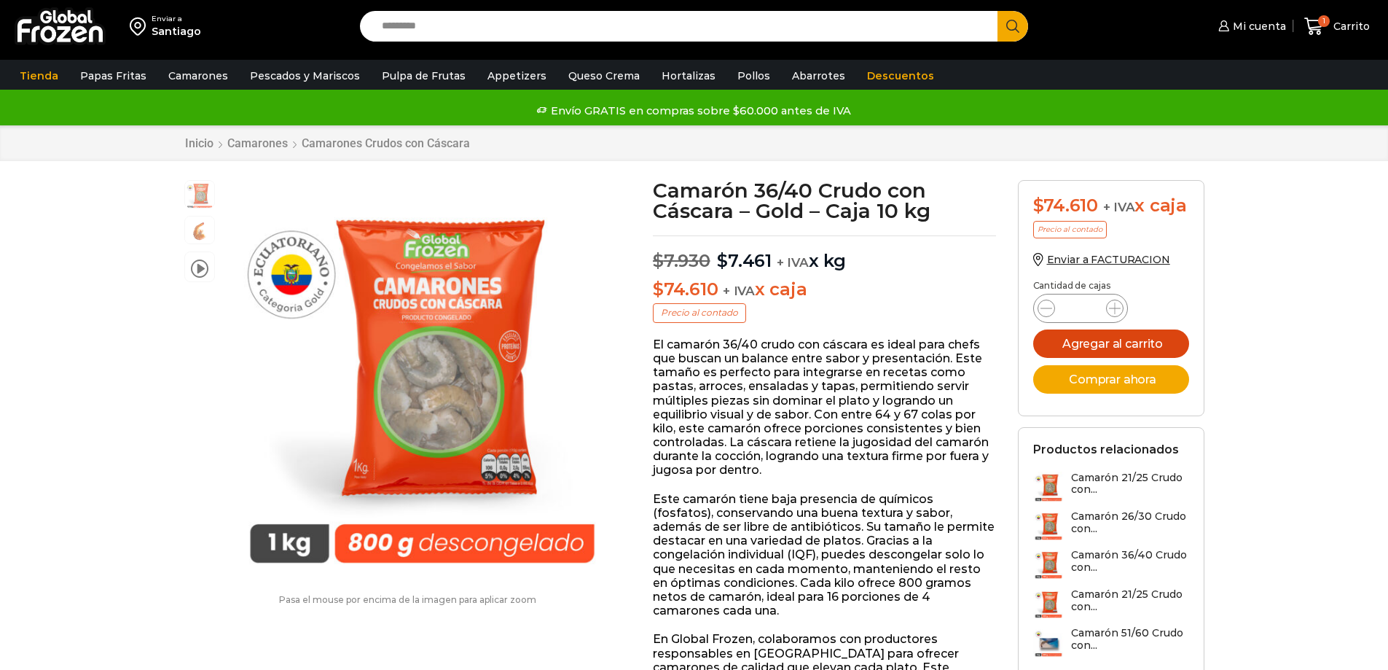 The image size is (1388, 670). Describe the element at coordinates (423, 76) in the screenshot. I see `a: Pulpa de Frutas` at that location.